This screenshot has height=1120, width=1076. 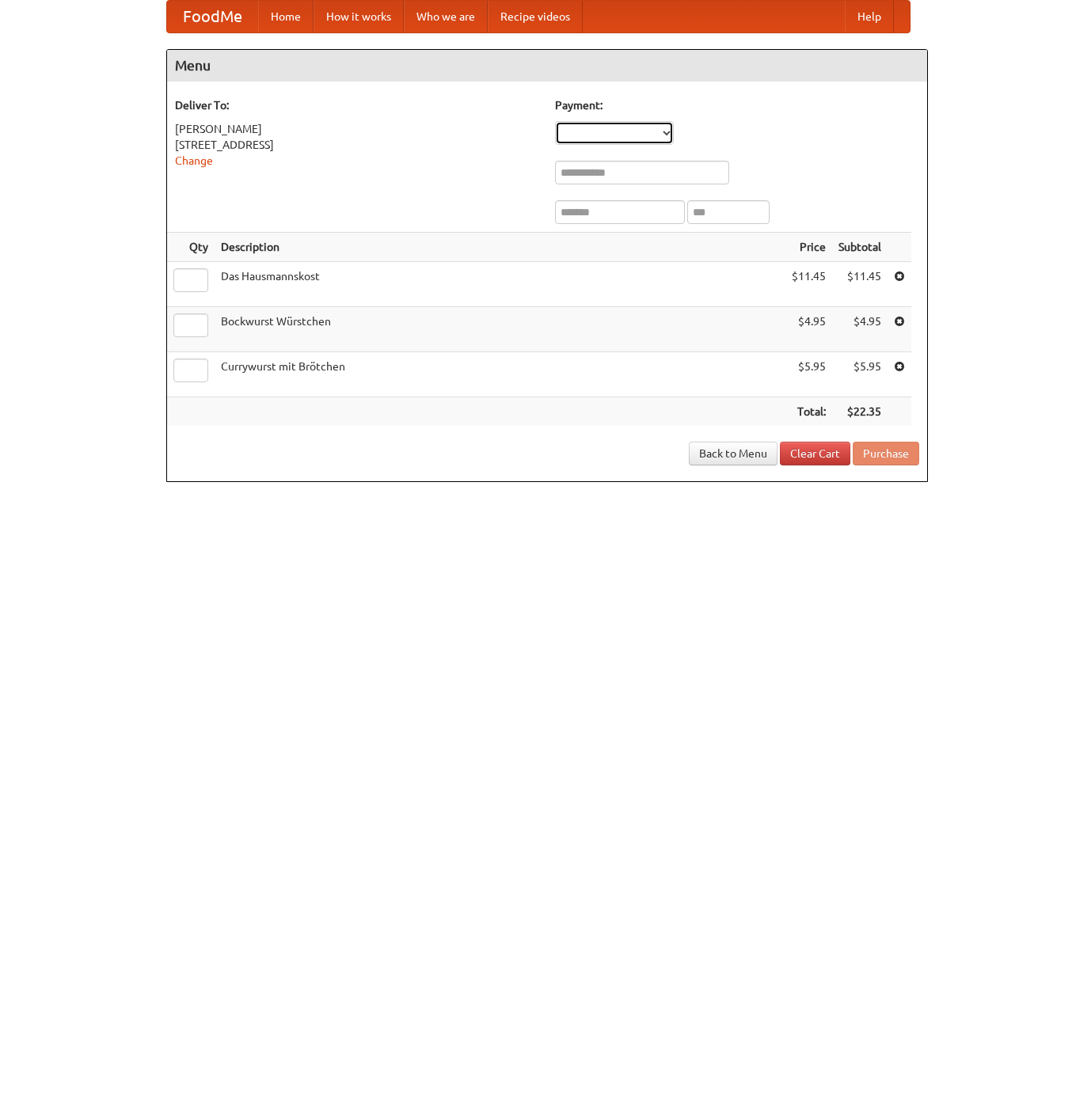 I want to click on a: Change, so click(x=194, y=160).